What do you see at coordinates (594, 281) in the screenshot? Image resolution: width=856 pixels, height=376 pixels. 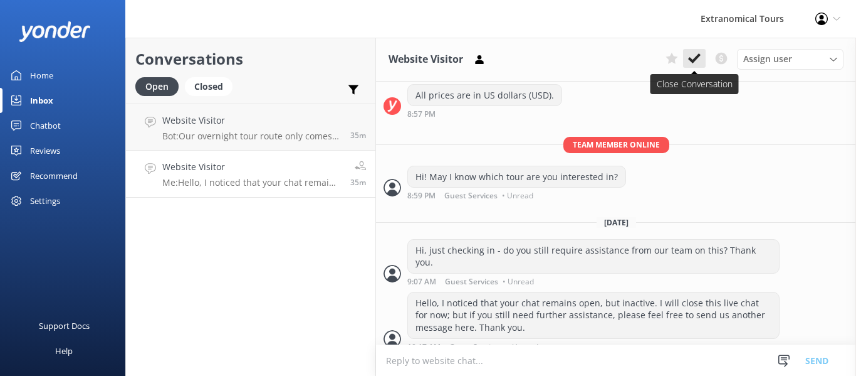 I see `div: Sep 25 2025 06:07pm (UTC -07:00) America/Tijuana` at bounding box center [594, 281].